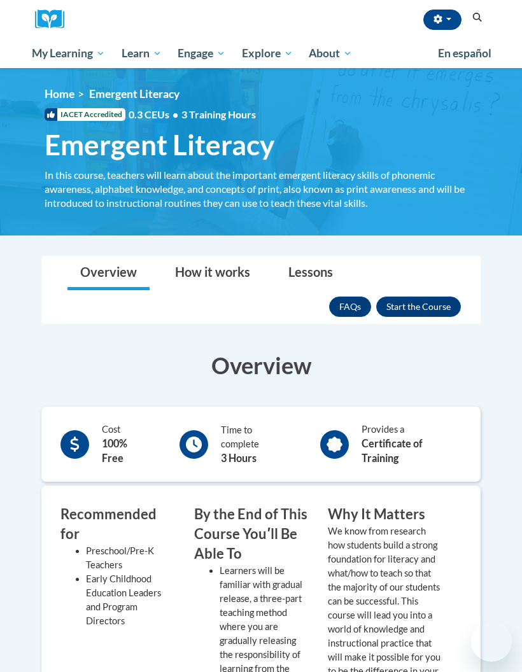 Image resolution: width=522 pixels, height=672 pixels. Describe the element at coordinates (118, 525) in the screenshot. I see `h3: Recommended for` at that location.